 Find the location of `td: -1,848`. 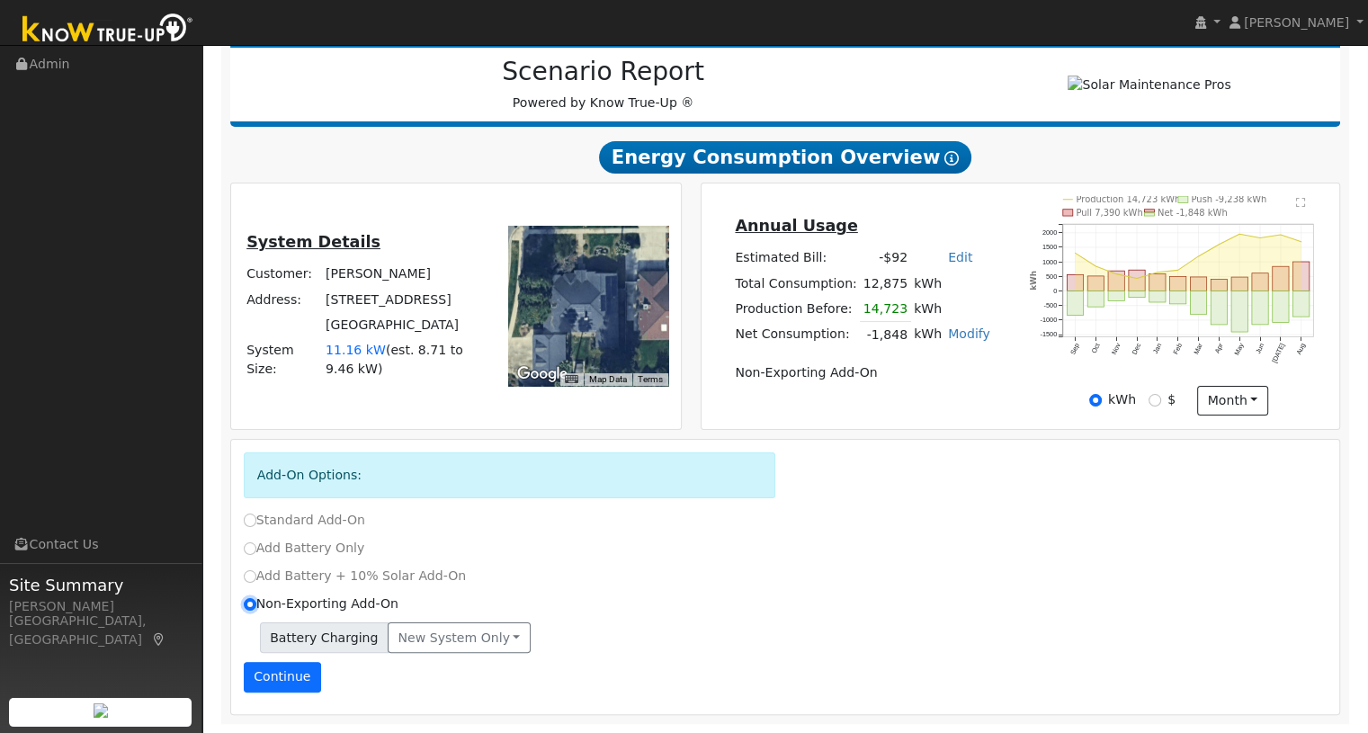

td: -1,848 is located at coordinates (885, 335).